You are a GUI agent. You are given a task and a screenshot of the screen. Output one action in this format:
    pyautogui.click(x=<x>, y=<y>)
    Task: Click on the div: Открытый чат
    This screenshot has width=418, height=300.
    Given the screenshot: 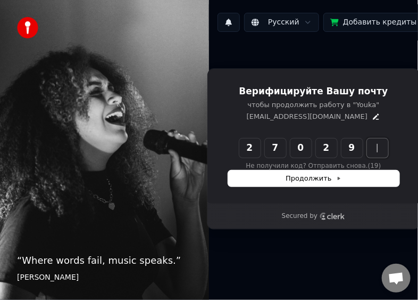 What is the action you would take?
    pyautogui.click(x=397, y=278)
    